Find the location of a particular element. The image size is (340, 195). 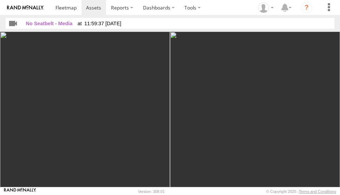

img: 357660102053600-2-1758643177.jpg is located at coordinates (255, 110).